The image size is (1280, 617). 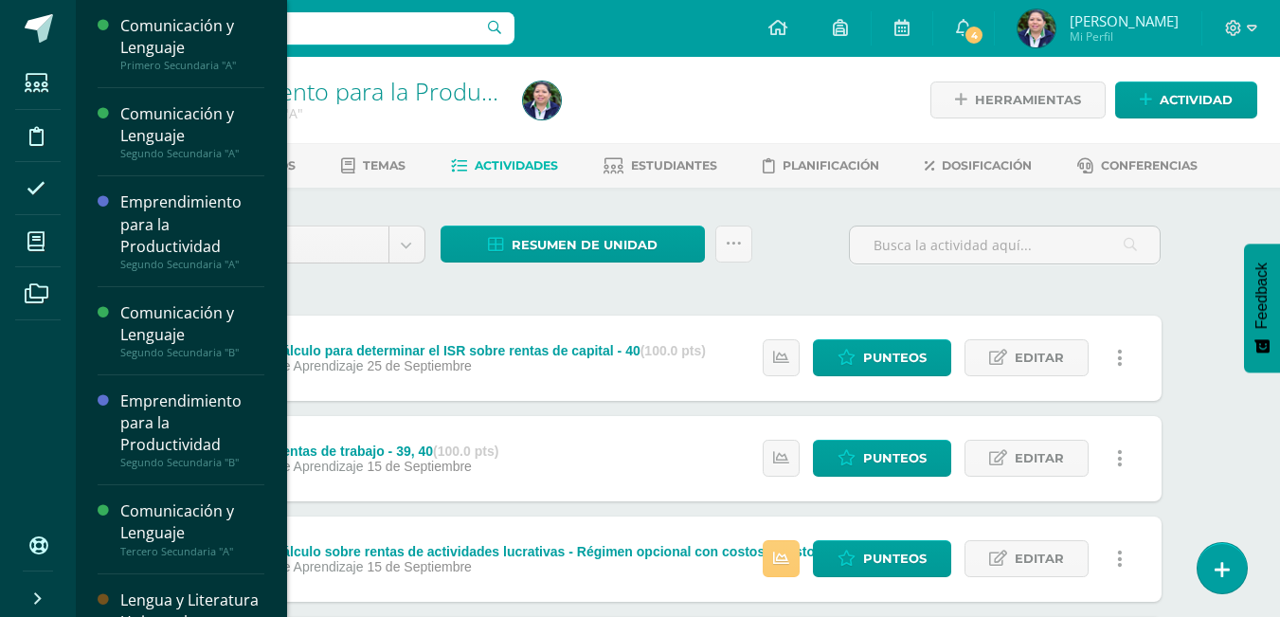 I want to click on input: Busca la actividad aquí..., so click(x=1004, y=244).